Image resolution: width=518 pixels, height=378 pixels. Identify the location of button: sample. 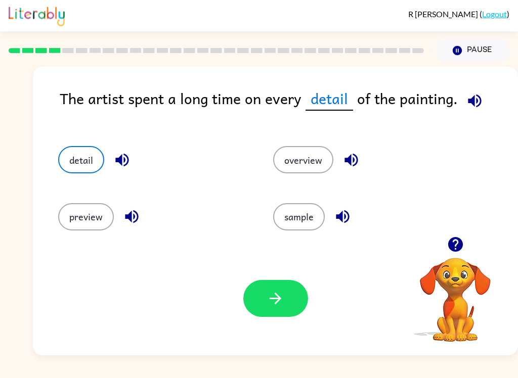
(299, 217).